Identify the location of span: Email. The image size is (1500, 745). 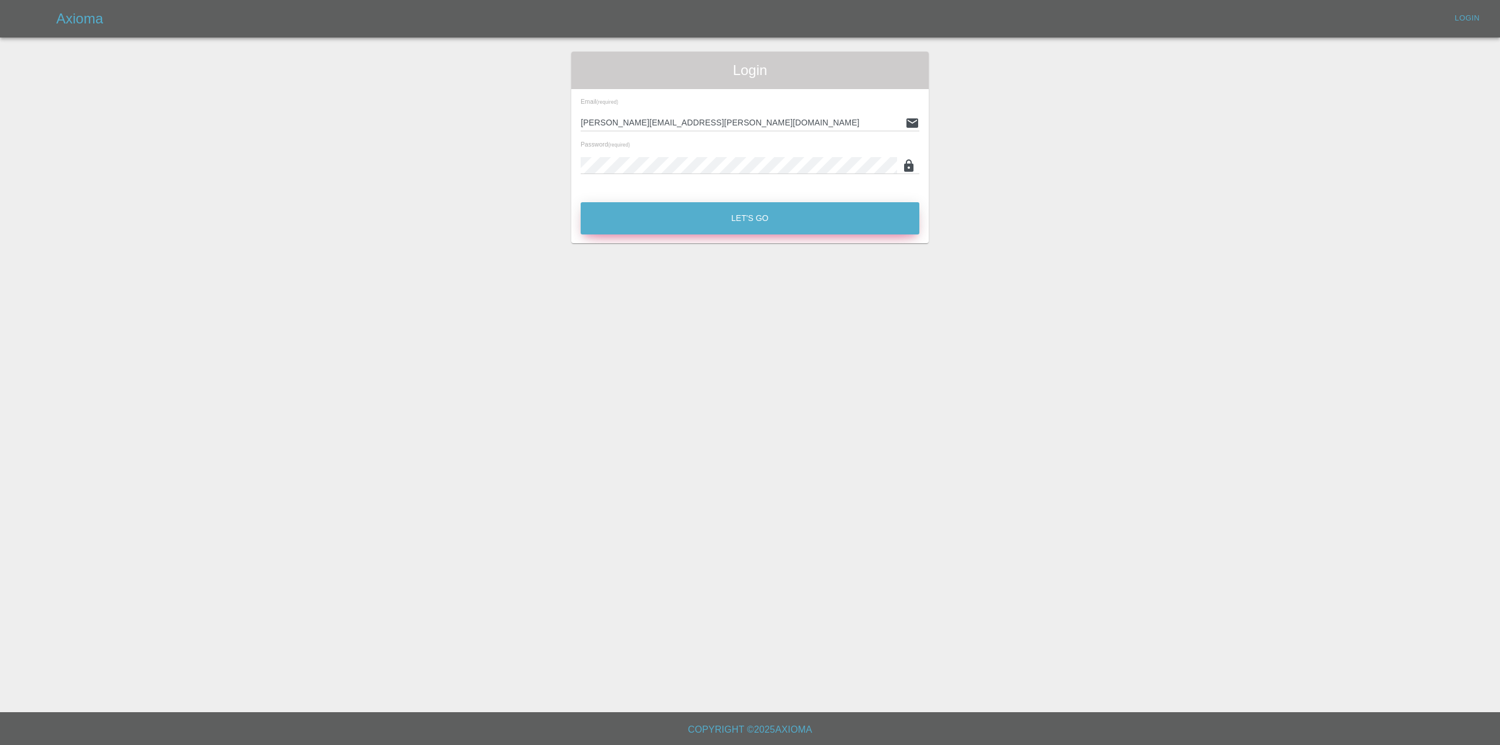
(600, 101).